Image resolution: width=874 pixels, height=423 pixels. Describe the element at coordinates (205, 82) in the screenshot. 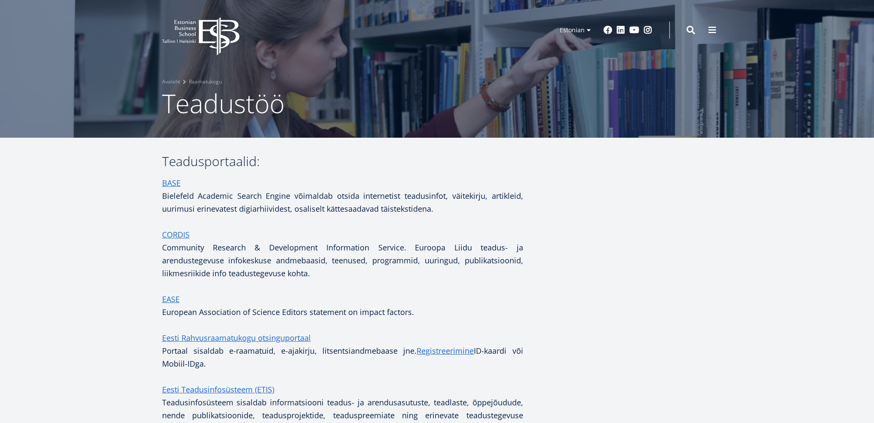

I see `a: Raamatukogu` at that location.